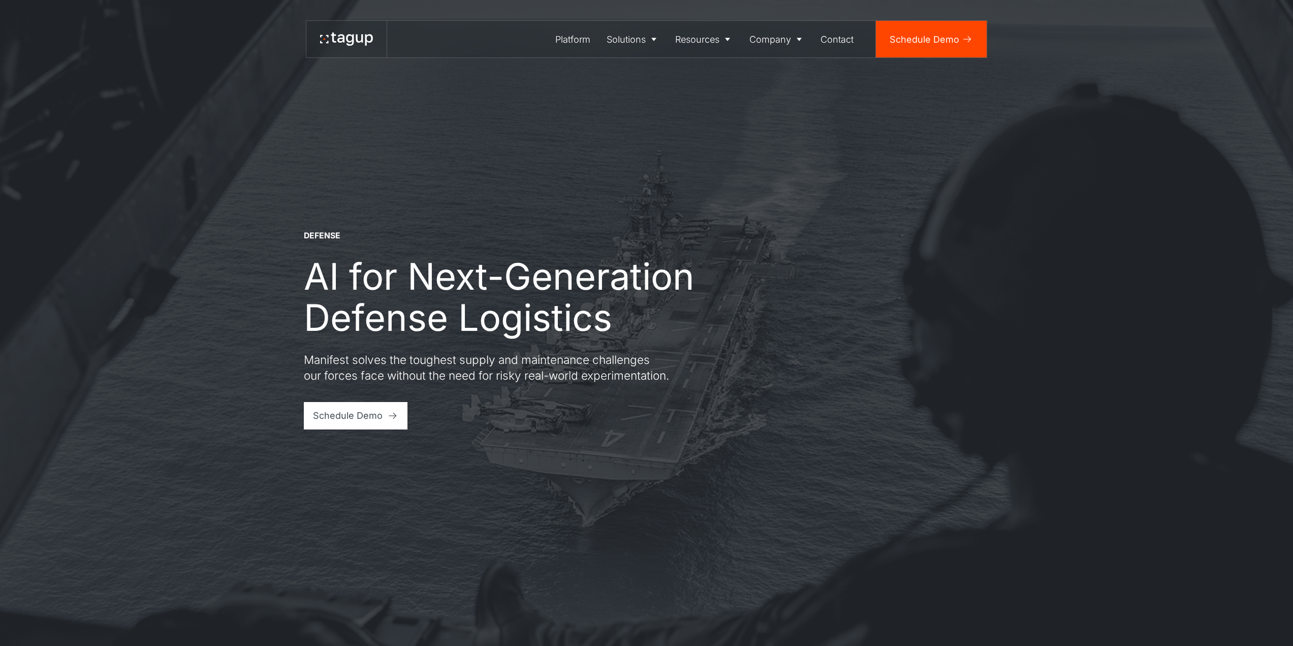 The height and width of the screenshot is (646, 1293). I want to click on div: Contact, so click(837, 39).